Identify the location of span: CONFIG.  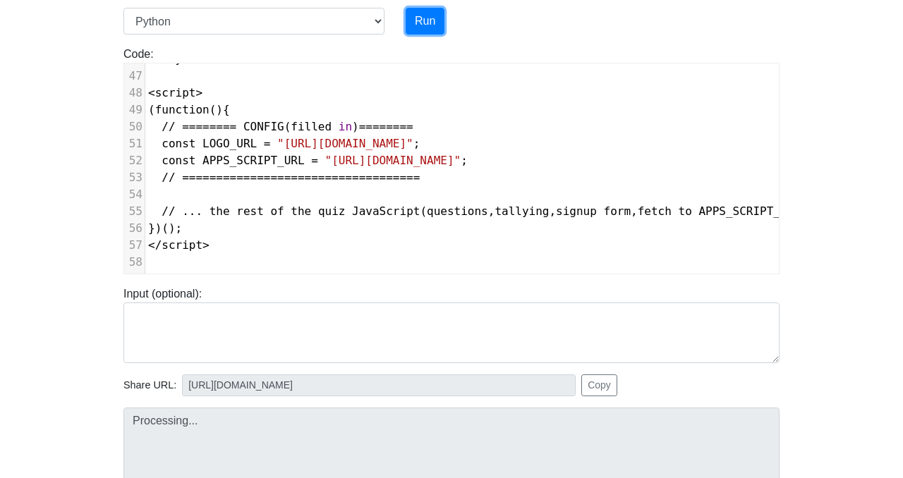
(264, 126).